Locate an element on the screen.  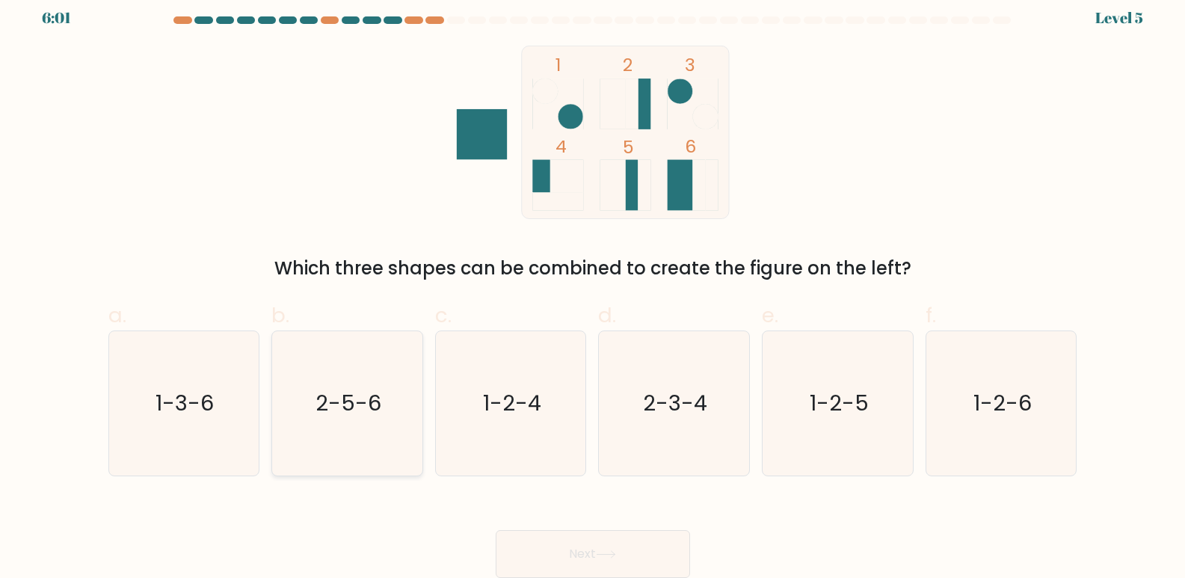
button: Next is located at coordinates (593, 554).